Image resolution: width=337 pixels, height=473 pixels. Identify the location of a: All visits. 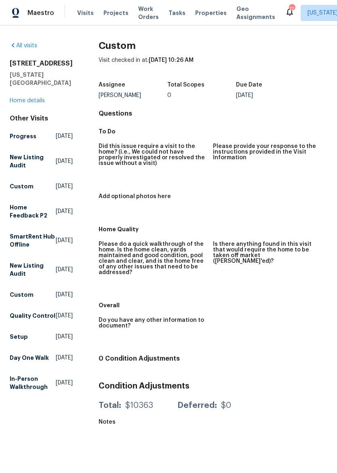
(23, 46).